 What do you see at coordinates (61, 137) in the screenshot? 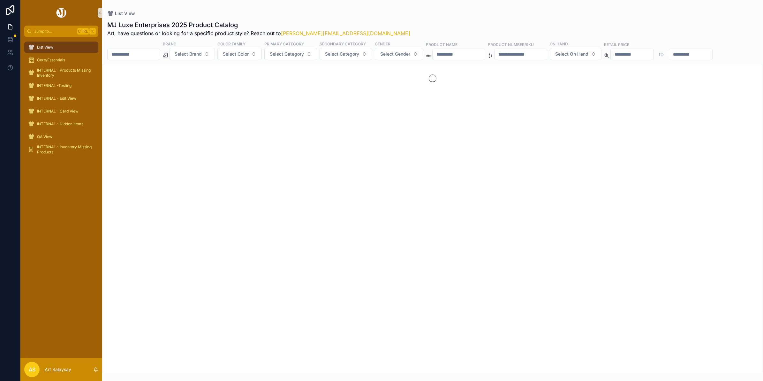
I see `a: QA View` at bounding box center [61, 137].